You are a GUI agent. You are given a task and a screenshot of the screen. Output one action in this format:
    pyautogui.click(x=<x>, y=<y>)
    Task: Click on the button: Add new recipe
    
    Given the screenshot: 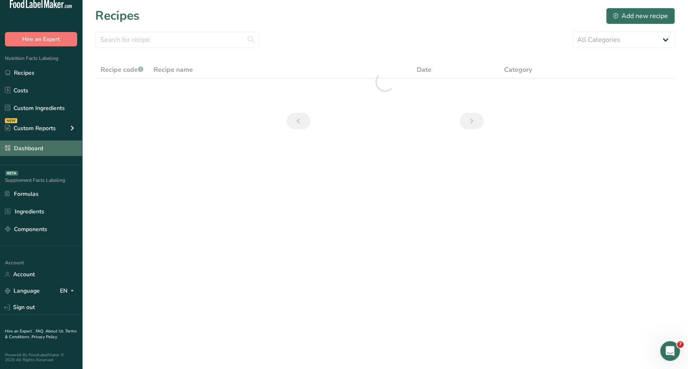 What is the action you would take?
    pyautogui.click(x=640, y=16)
    